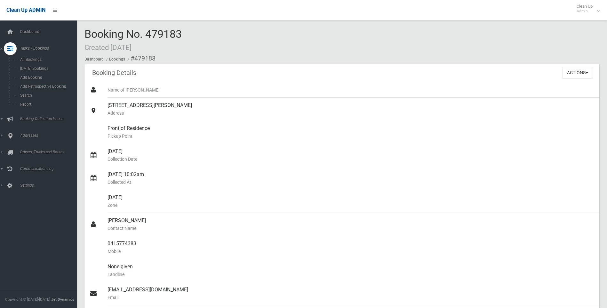 This screenshot has height=308, width=607. What do you see at coordinates (351, 297) in the screenshot?
I see `small: Email` at bounding box center [351, 297].